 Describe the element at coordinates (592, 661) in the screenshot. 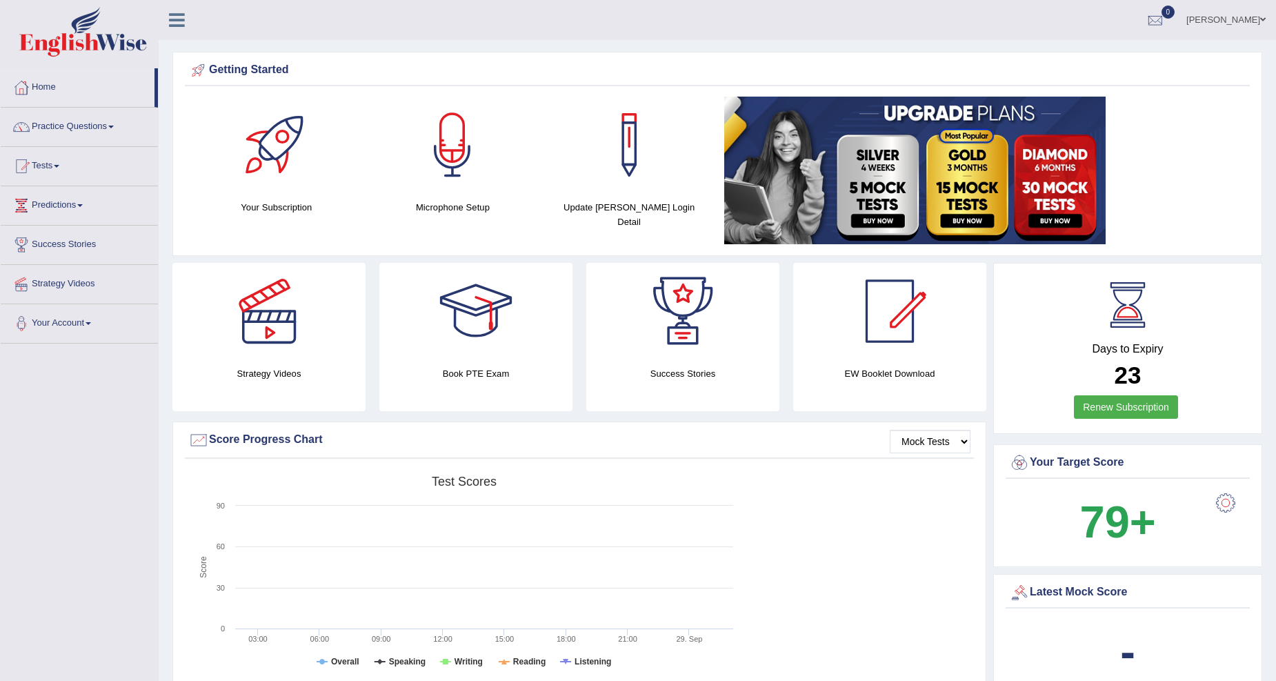

I see `tspan: Listening` at that location.